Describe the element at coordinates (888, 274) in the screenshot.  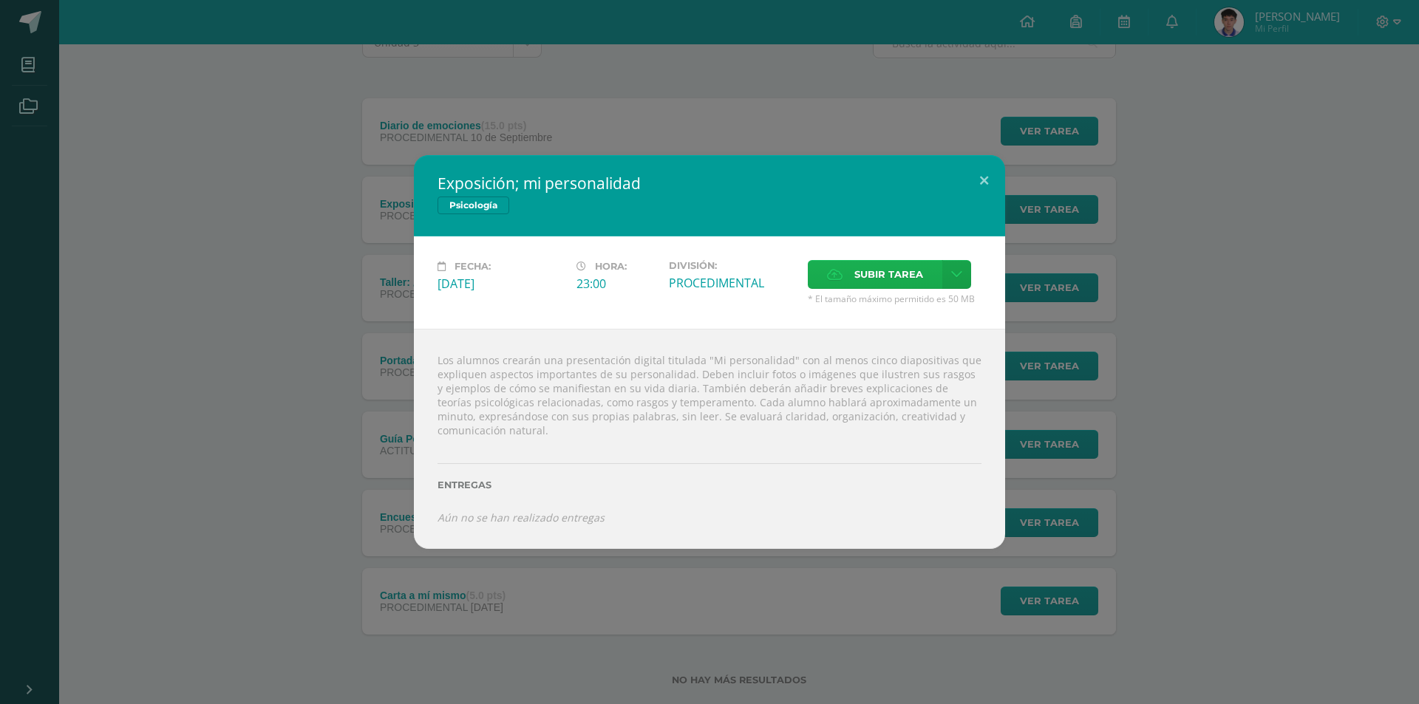
I see `span: Subir tarea` at that location.